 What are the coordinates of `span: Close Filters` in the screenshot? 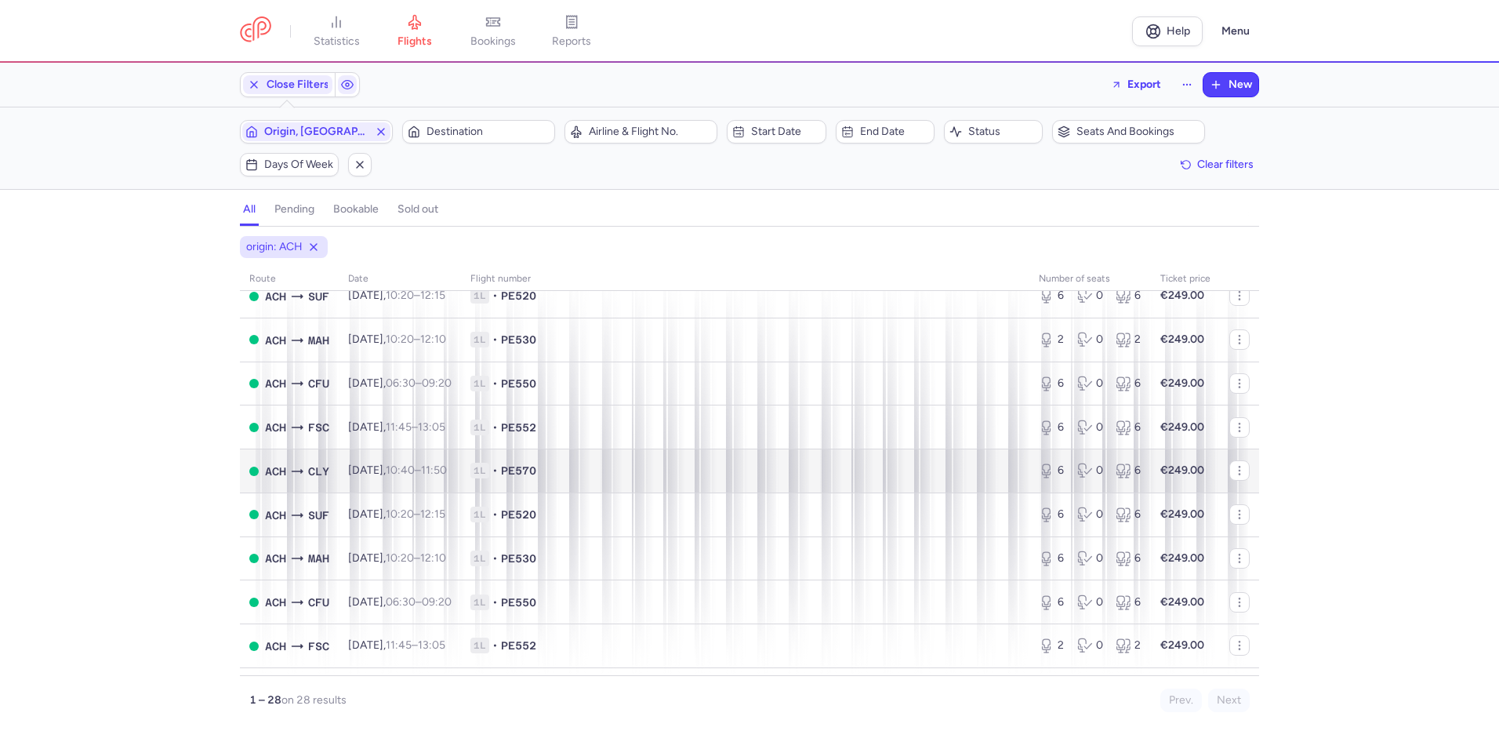 It's located at (298, 85).